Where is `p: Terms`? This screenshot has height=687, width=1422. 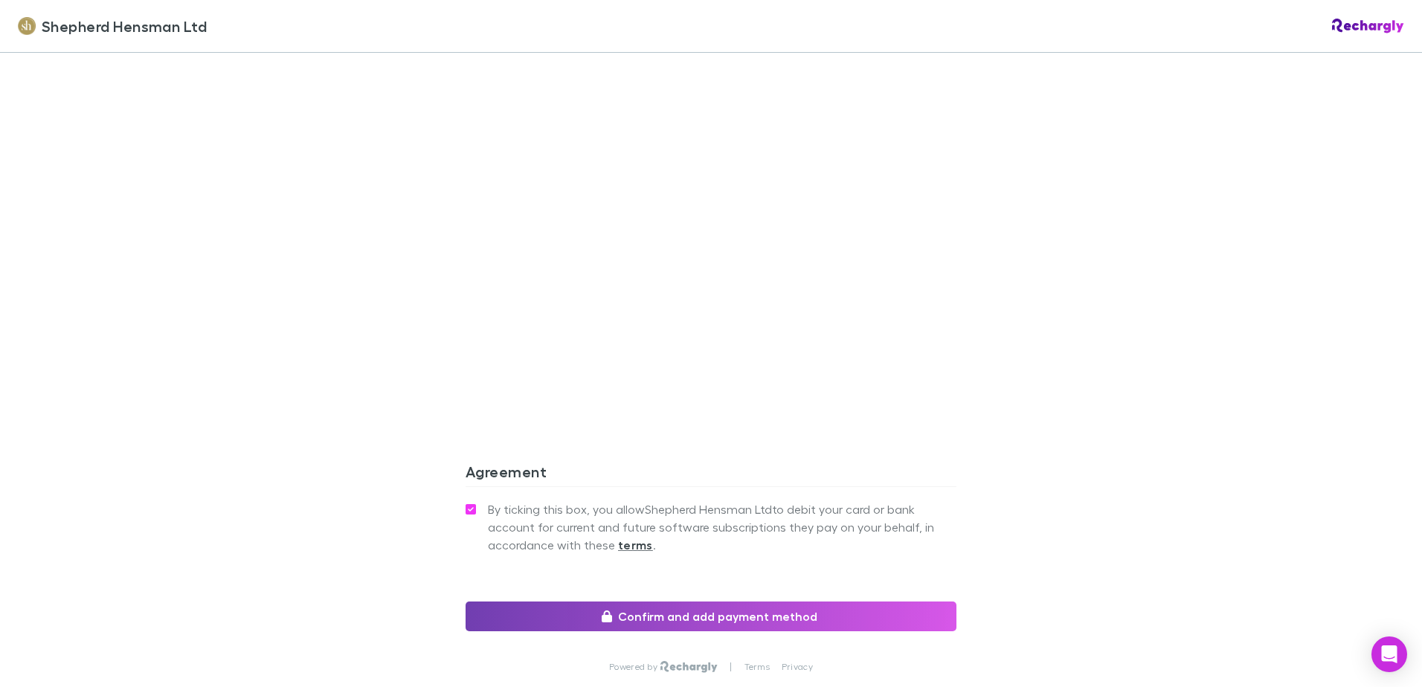 p: Terms is located at coordinates (757, 667).